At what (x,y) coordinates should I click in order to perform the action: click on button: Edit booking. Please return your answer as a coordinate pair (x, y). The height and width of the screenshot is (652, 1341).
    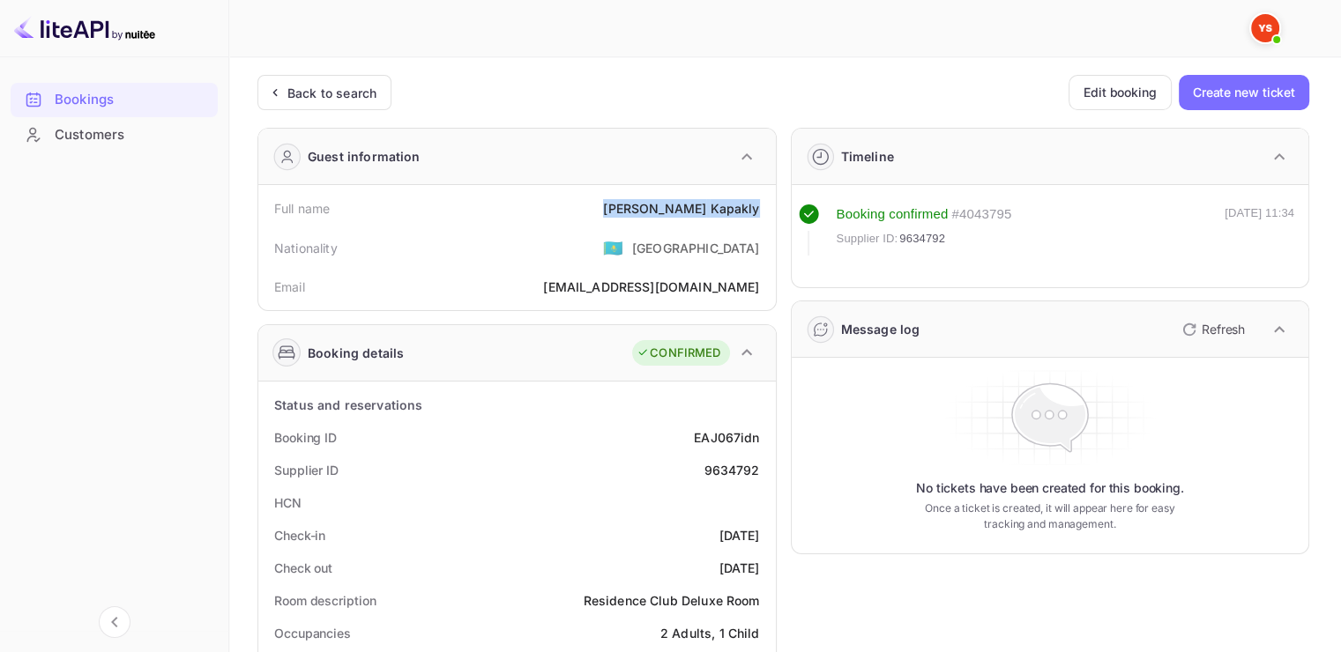
    Looking at the image, I should click on (1120, 93).